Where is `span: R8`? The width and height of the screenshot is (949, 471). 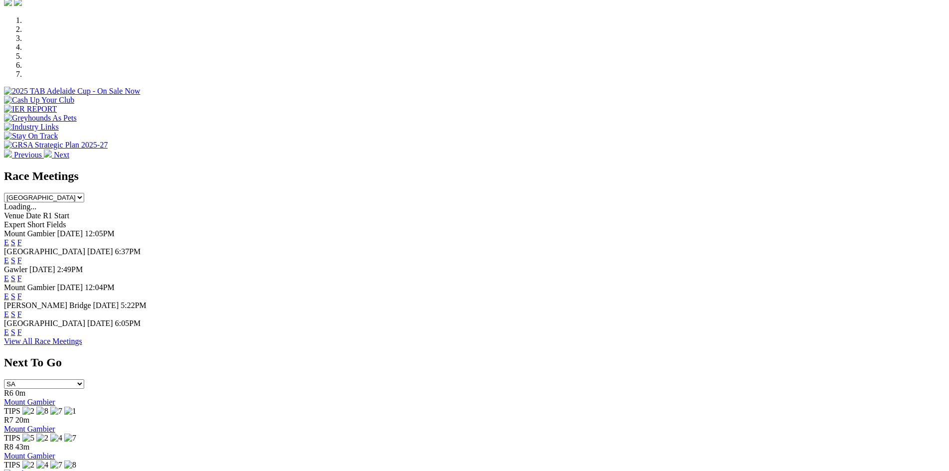 span: R8 is located at coordinates (8, 446).